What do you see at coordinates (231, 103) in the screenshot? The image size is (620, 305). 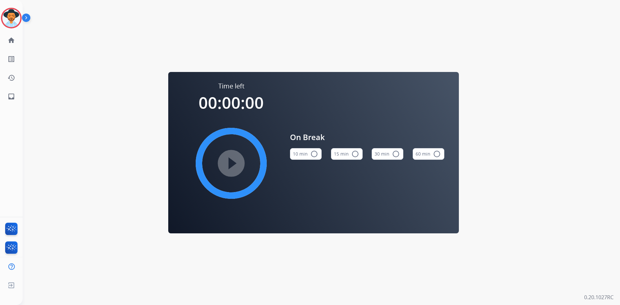 I see `span: 00:00:00` at bounding box center [231, 103].